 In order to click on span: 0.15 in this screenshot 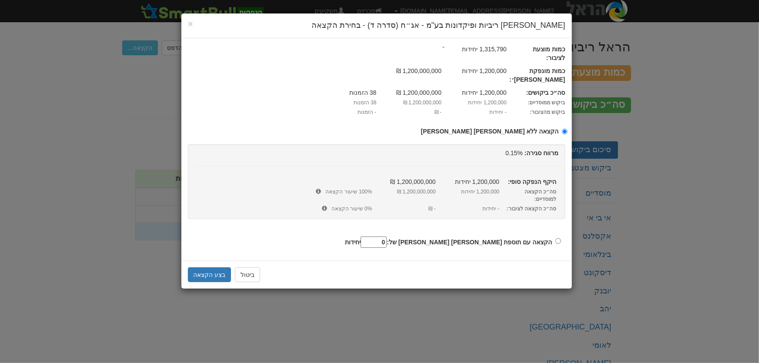, I will do `click(511, 153)`.